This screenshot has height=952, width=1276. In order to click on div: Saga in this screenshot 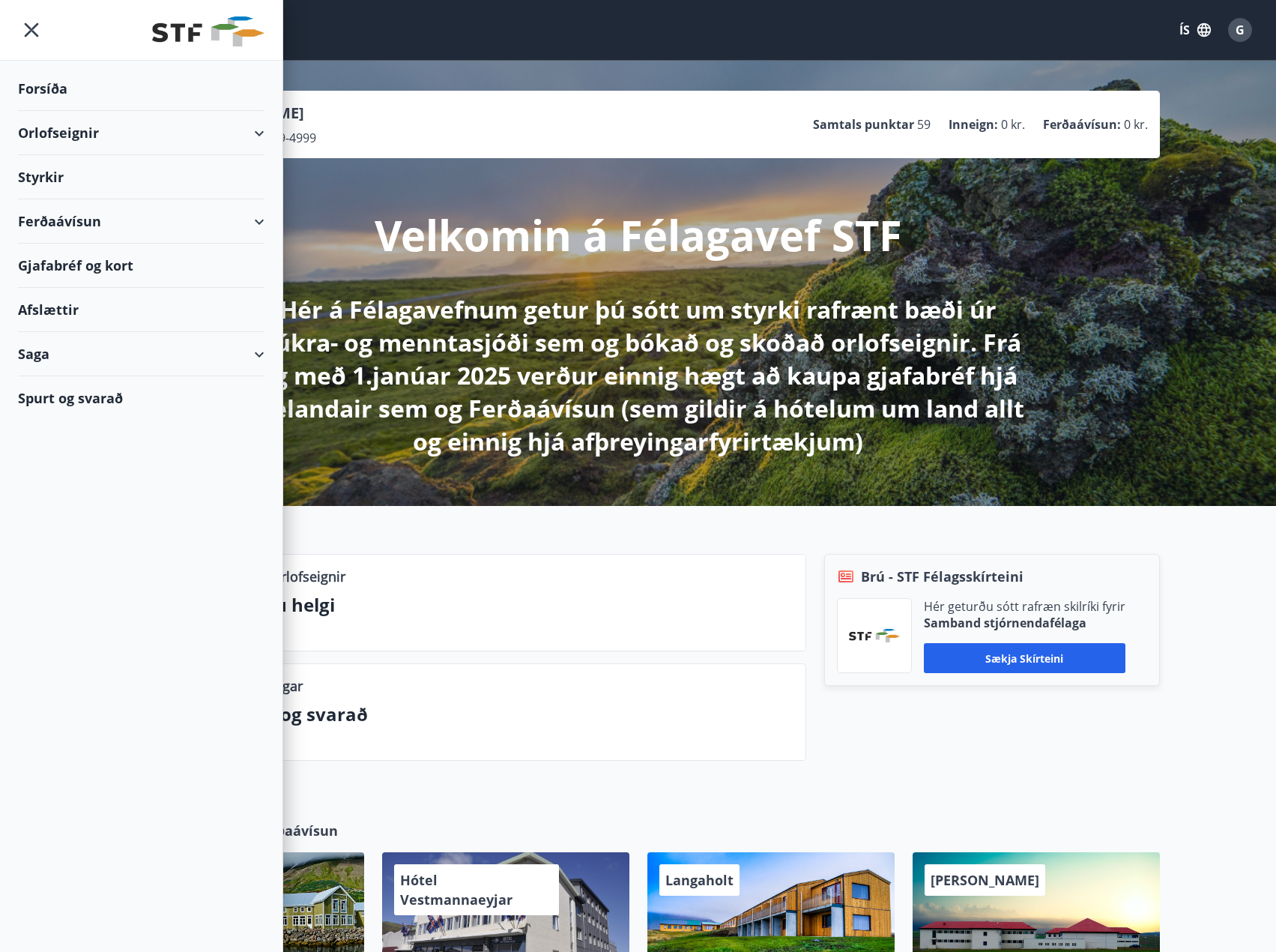, I will do `click(141, 353)`.